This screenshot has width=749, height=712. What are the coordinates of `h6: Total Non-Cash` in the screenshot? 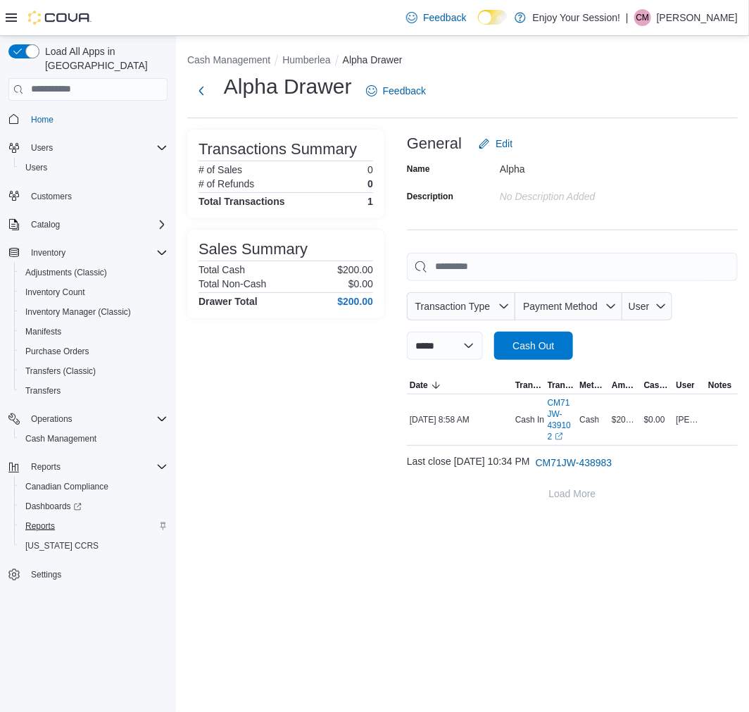 It's located at (232, 284).